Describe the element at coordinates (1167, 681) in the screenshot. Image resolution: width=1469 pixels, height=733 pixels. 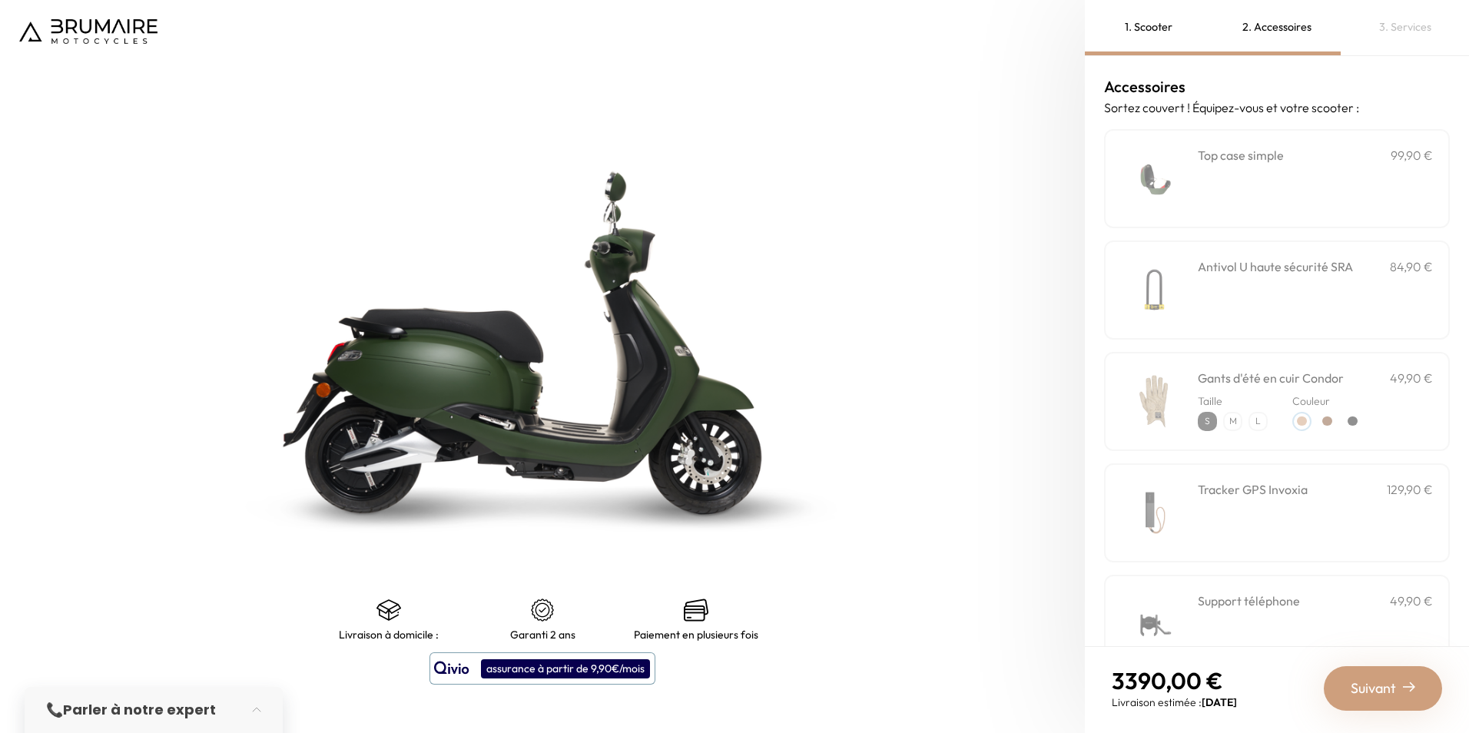
I see `span: 3390,00 €` at that location.